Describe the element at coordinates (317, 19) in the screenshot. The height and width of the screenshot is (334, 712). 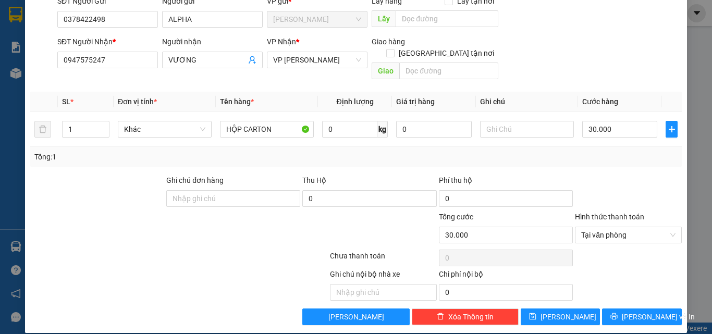
I see `span: Hồ Chí Minh` at that location.